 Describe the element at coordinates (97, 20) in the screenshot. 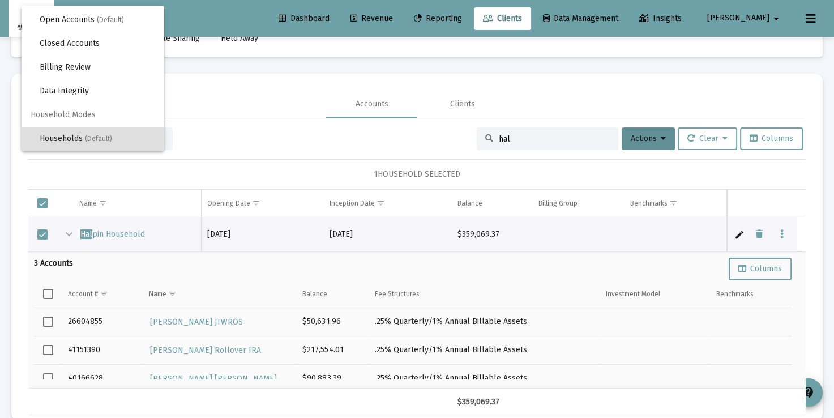

I see `span: Open Accounts` at that location.